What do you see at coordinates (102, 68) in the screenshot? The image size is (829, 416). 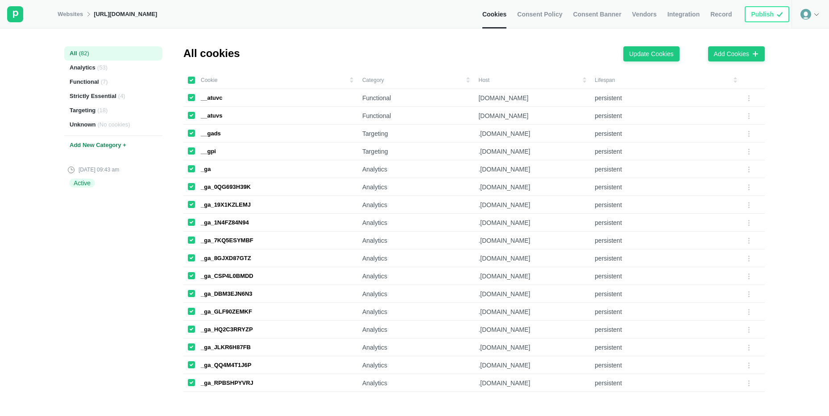 I see `span: ( 53 )` at bounding box center [102, 68].